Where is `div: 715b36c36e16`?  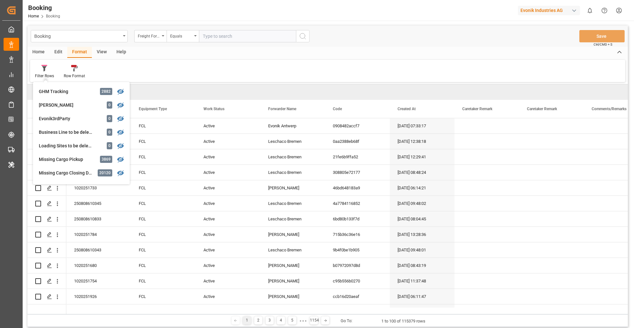 div: 715b36c36e16 is located at coordinates (357, 234).